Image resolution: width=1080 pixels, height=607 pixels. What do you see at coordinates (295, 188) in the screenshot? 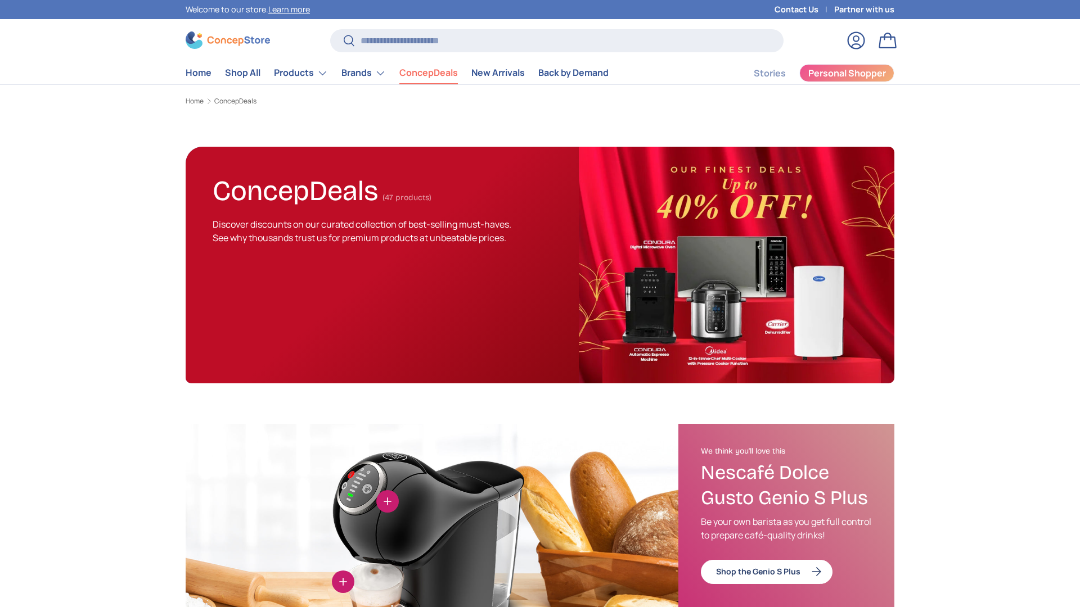
I see `h1: ConcepDeals` at bounding box center [295, 188].